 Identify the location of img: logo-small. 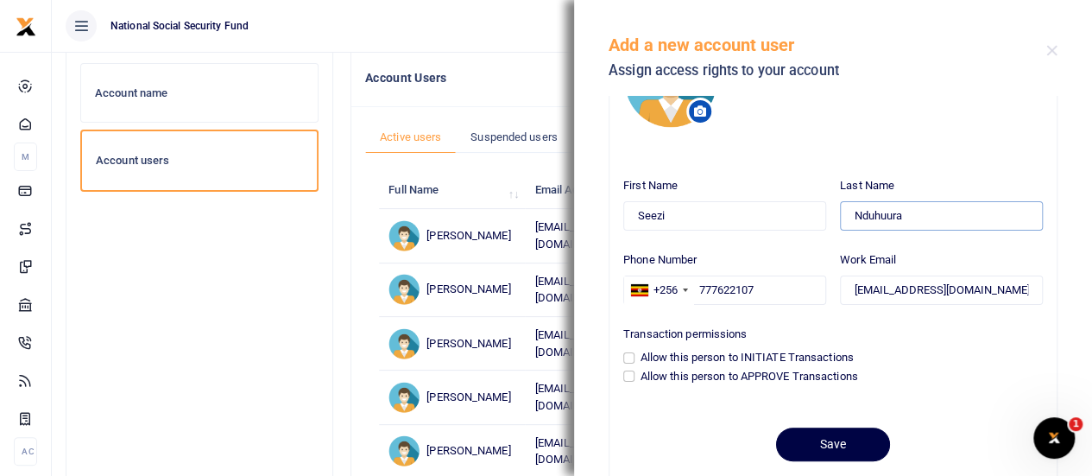
(26, 27).